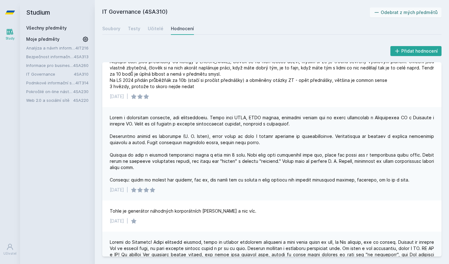  What do you see at coordinates (134, 29) in the screenshot?
I see `div: Testy` at bounding box center [134, 29].